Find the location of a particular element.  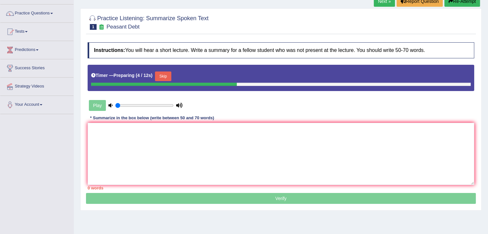

div: * Summarize in the box below (write between 50 and 70 words) is located at coordinates (152, 118).